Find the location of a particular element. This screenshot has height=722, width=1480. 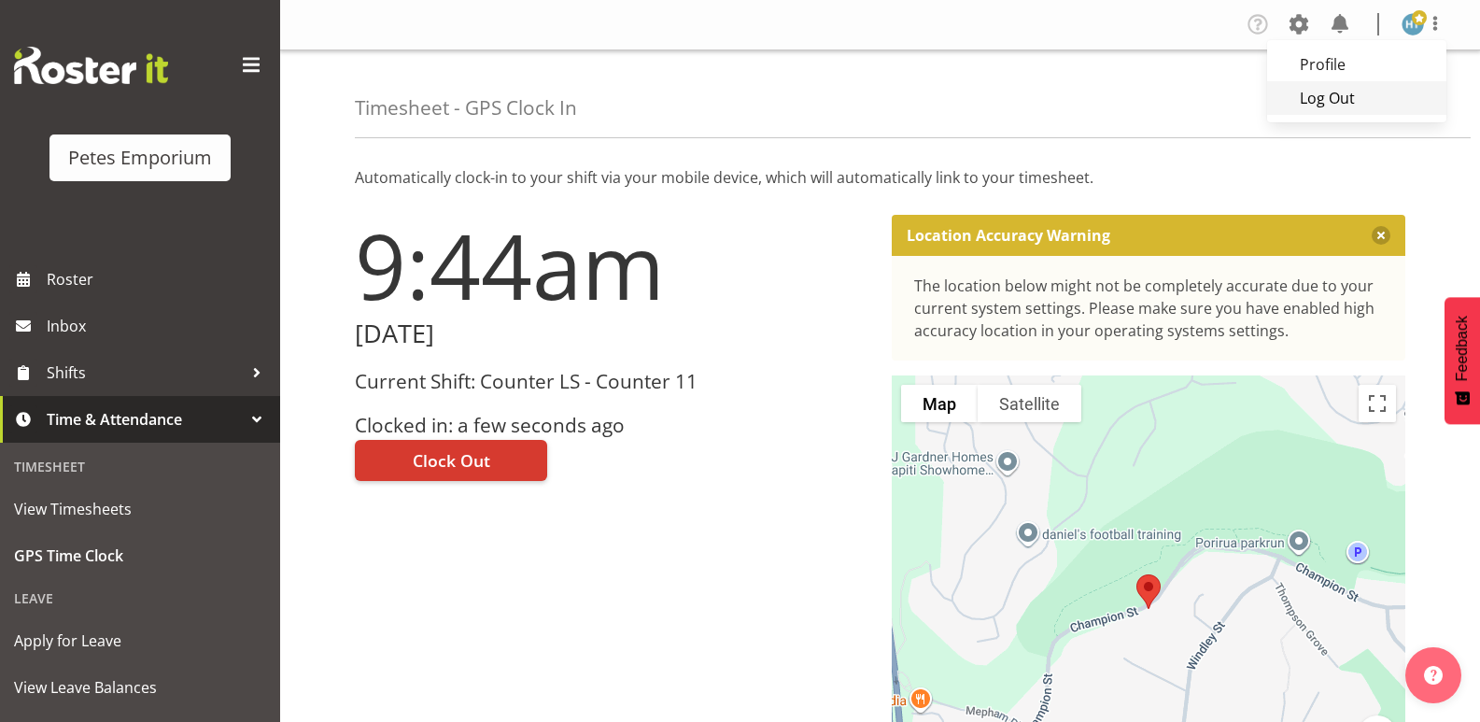

p: Location Accuracy Warning is located at coordinates (1008, 235).